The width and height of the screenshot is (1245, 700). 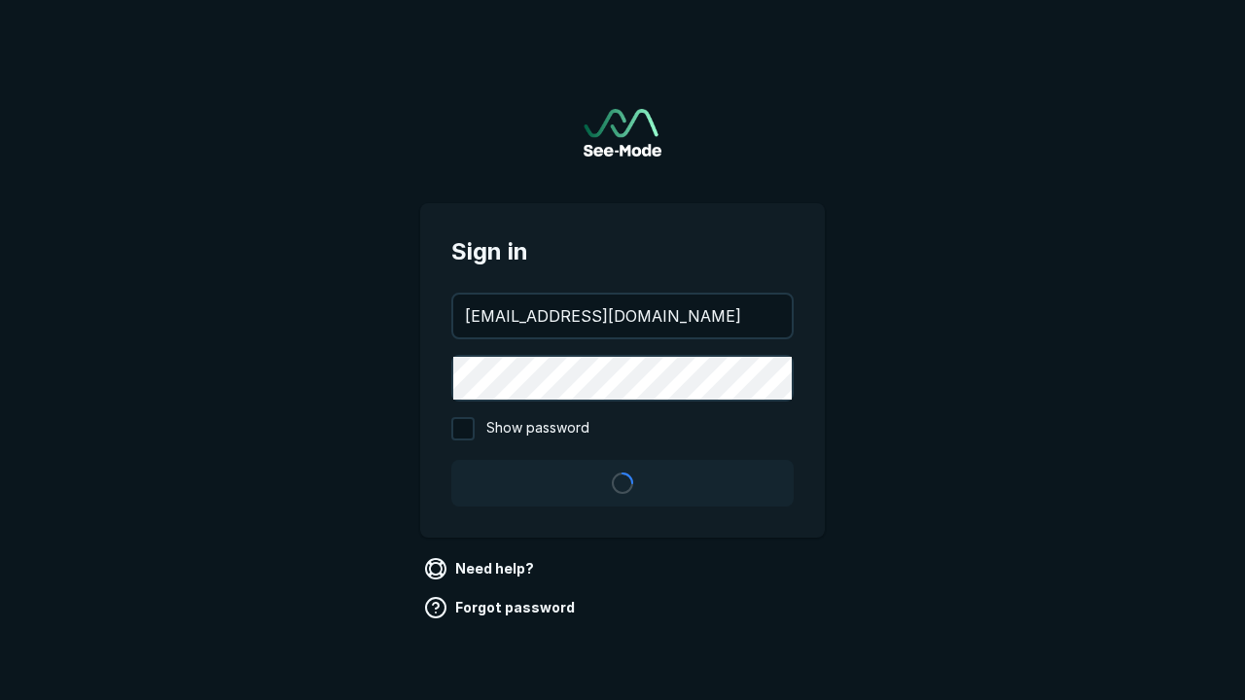 I want to click on input: your@email.com, so click(x=623, y=316).